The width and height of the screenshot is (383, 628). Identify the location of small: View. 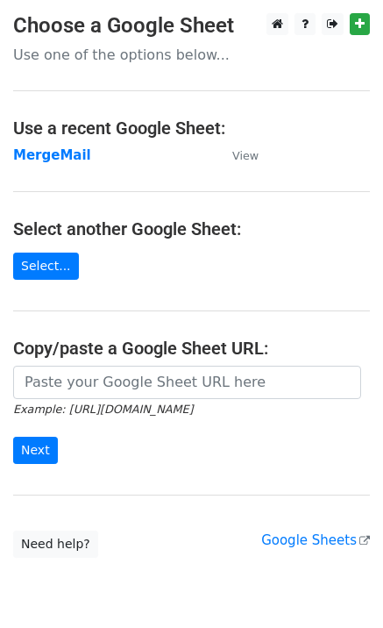
(245, 155).